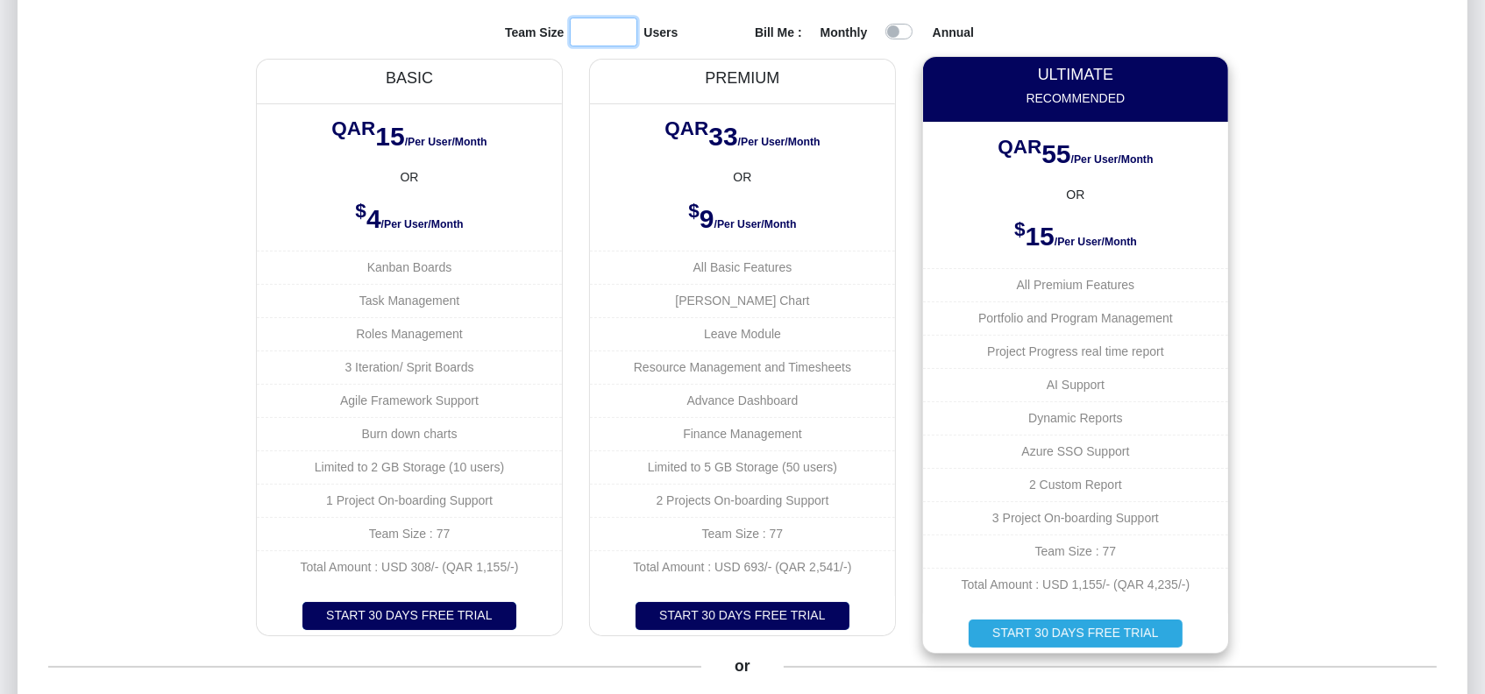 The width and height of the screenshot is (1485, 694). I want to click on li: Resource Management and Timesheets, so click(742, 367).